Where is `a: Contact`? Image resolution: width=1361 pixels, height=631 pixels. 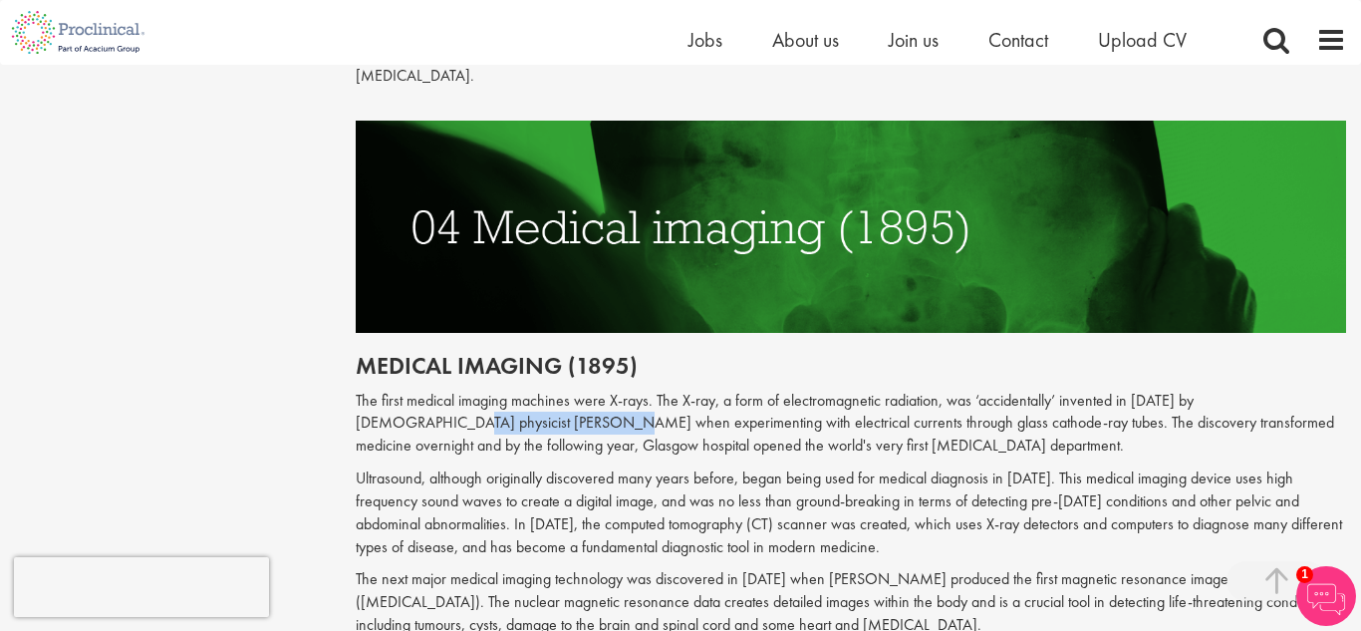
a: Contact is located at coordinates (1018, 40).